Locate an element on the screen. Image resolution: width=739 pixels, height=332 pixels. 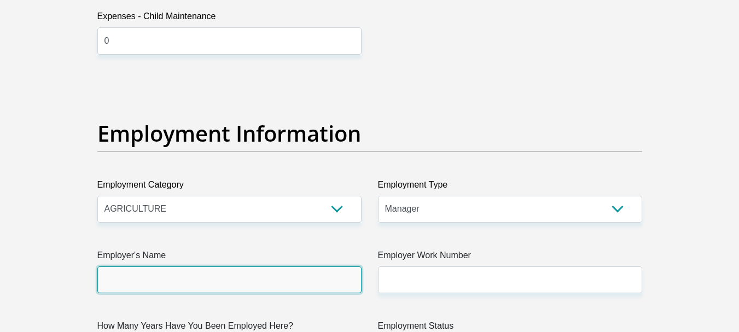
label: Employer Work Number is located at coordinates (510, 258).